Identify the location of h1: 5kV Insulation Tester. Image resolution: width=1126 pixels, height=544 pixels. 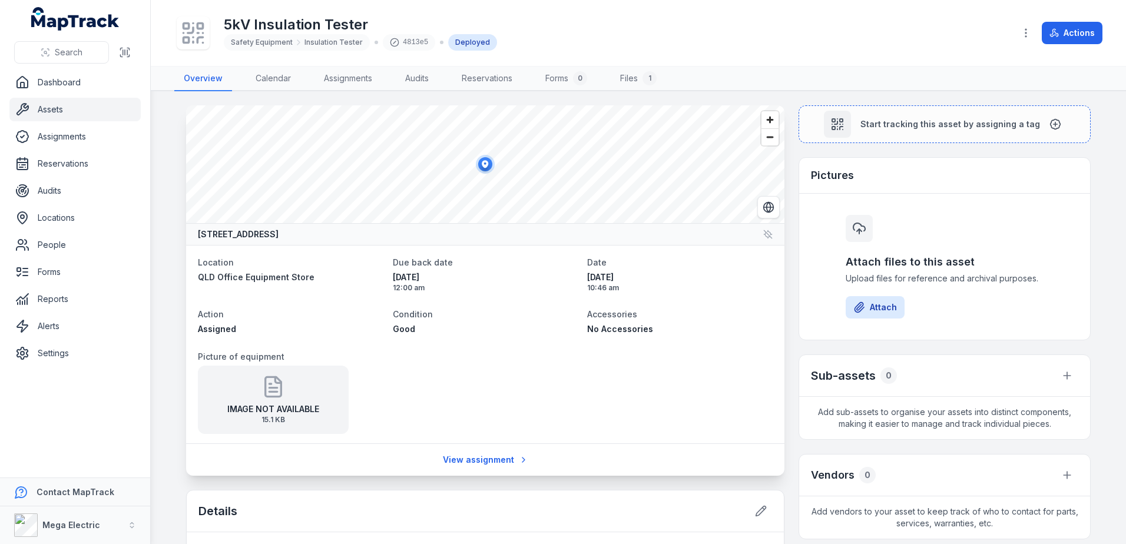
(361, 25).